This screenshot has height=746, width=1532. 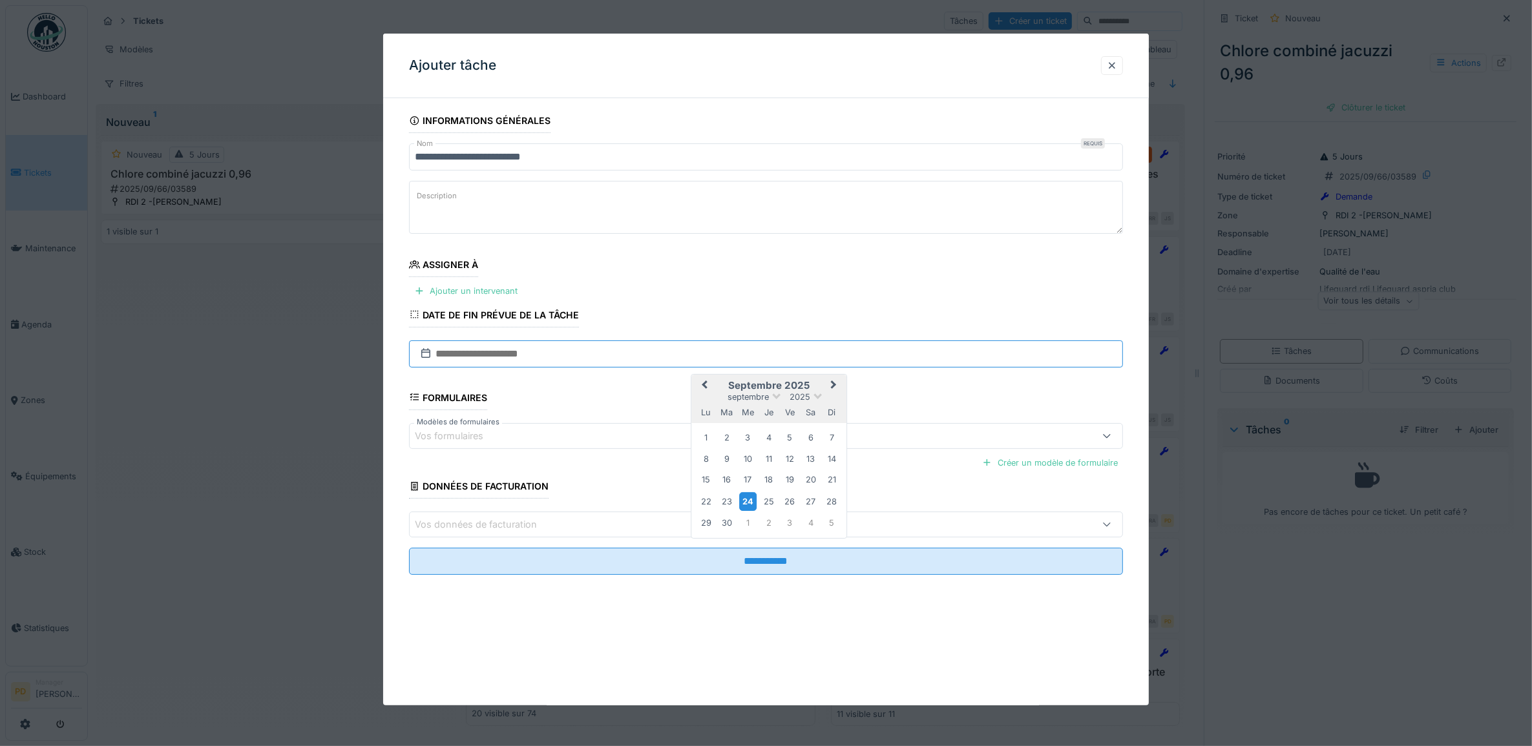 What do you see at coordinates (790, 523) in the screenshot?
I see `div: Choose vendredi 3 octobre 2025` at bounding box center [790, 523].